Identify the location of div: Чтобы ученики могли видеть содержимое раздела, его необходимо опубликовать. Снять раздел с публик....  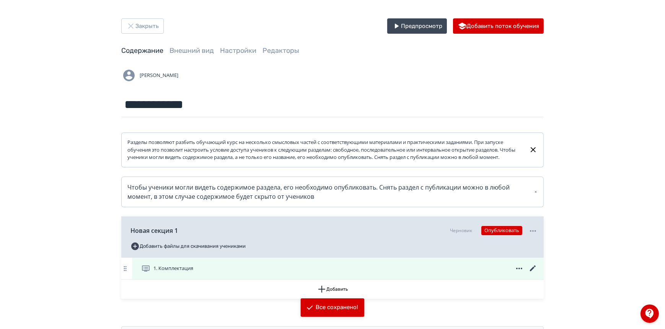
(332, 192).